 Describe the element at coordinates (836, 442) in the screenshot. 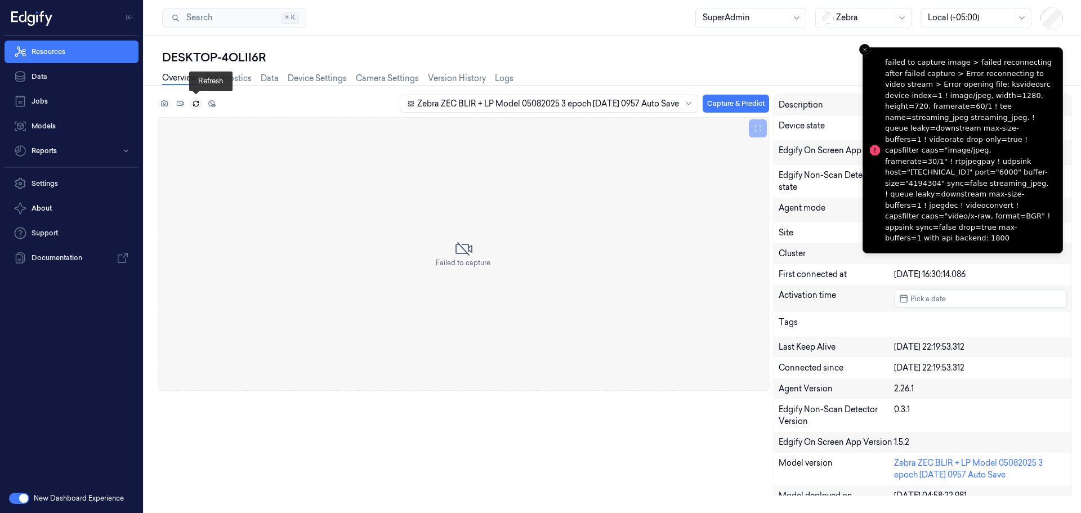

I see `div: Edgify On Screen App Version` at that location.